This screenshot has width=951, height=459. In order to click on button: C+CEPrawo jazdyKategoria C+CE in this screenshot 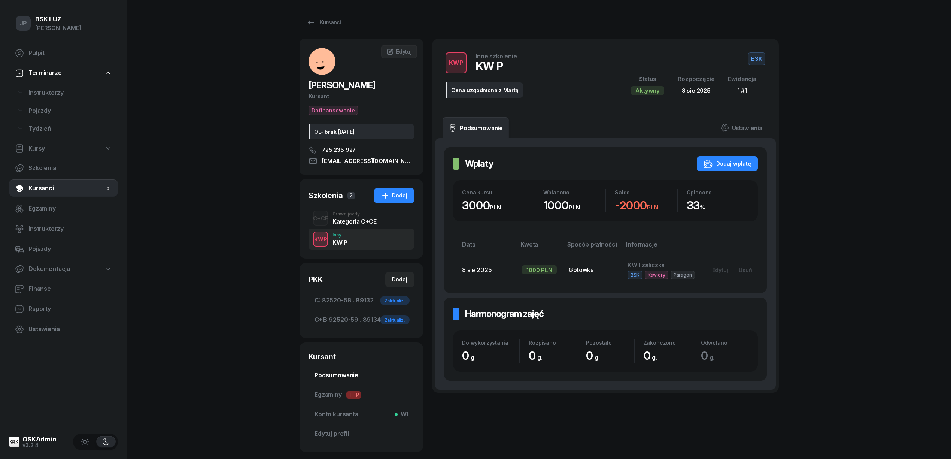, I will do `click(361, 218)`.